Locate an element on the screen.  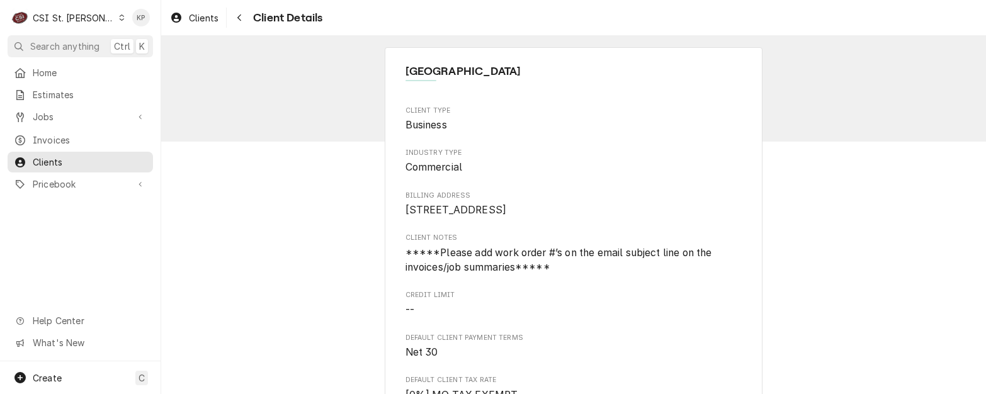
div: CSI St. Louis's Avatar is located at coordinates (20, 18).